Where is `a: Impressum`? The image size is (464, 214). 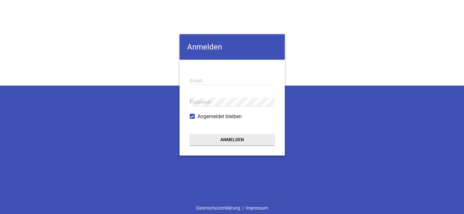 a: Impressum is located at coordinates (257, 207).